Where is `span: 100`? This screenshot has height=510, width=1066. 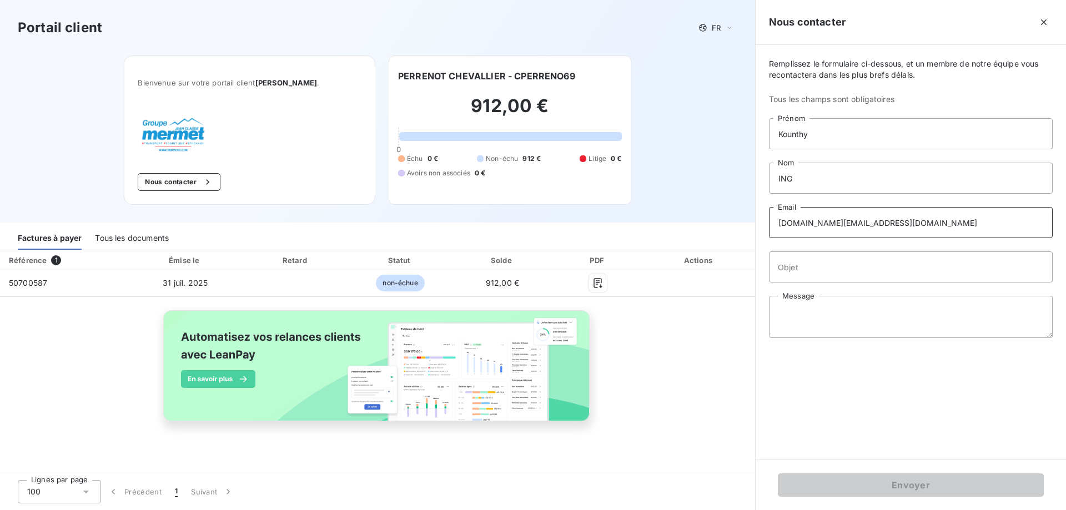
span: 100 is located at coordinates (34, 492).